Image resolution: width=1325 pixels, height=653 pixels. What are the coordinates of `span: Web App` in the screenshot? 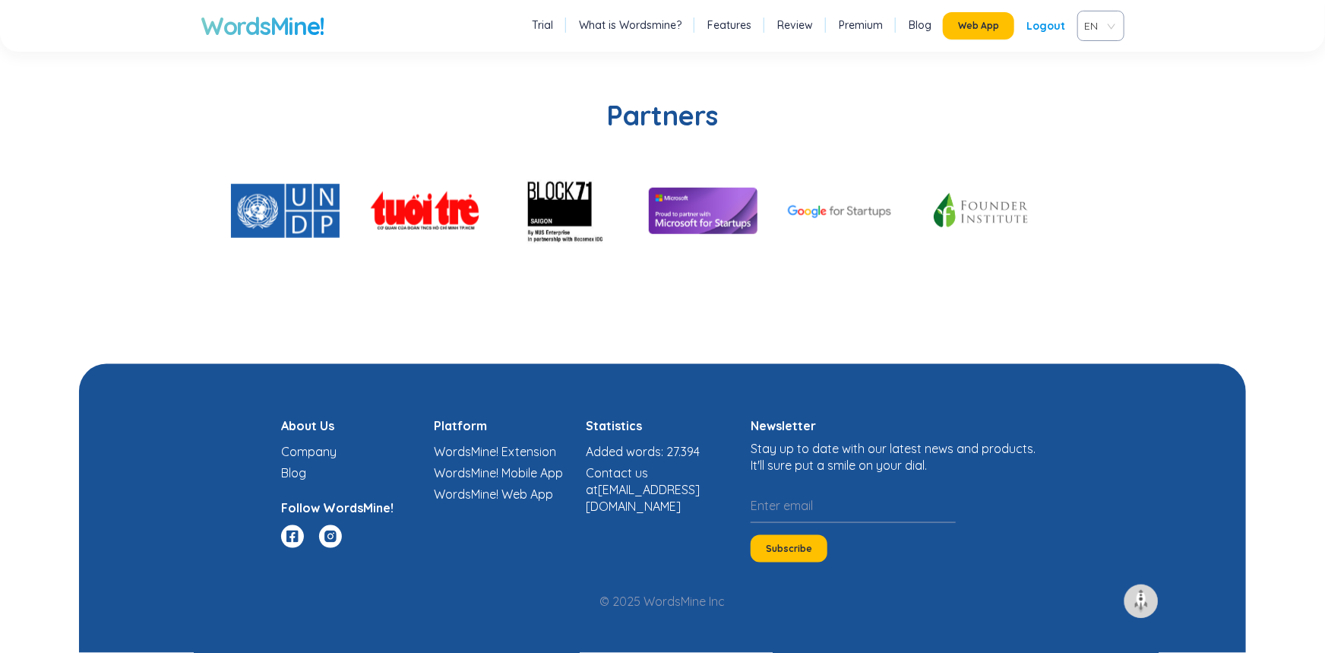 It's located at (979, 26).